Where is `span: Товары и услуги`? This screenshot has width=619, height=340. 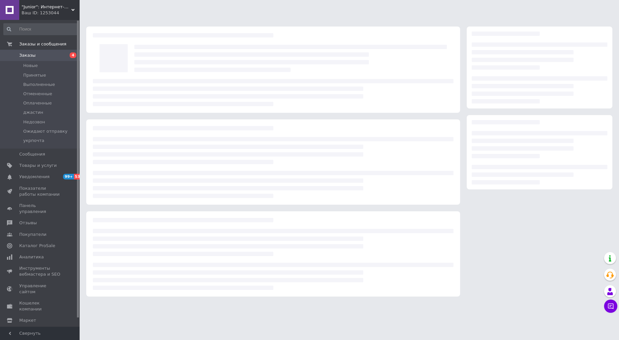
span: Товары и услуги is located at coordinates (38, 166).